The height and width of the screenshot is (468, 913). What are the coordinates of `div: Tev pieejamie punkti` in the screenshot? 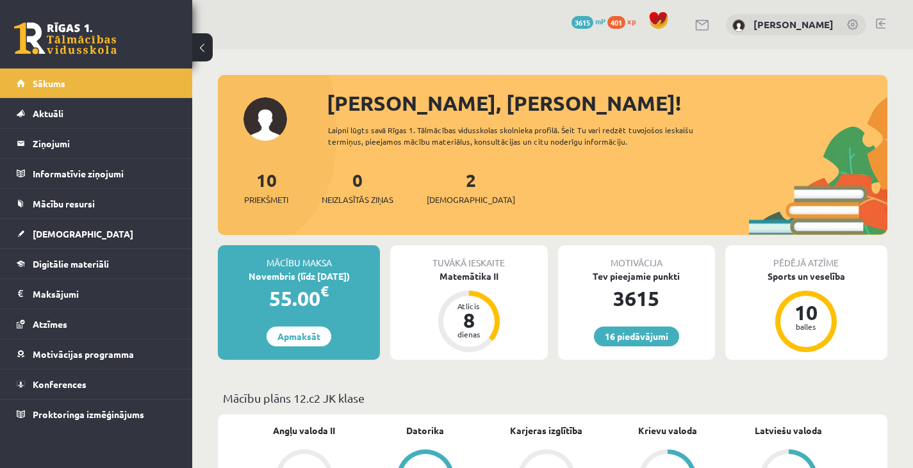 It's located at (636, 276).